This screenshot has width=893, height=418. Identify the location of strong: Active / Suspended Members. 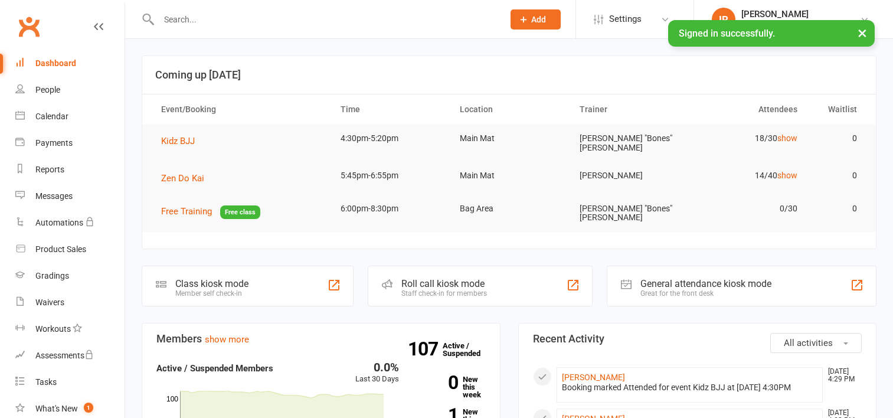
(215, 368).